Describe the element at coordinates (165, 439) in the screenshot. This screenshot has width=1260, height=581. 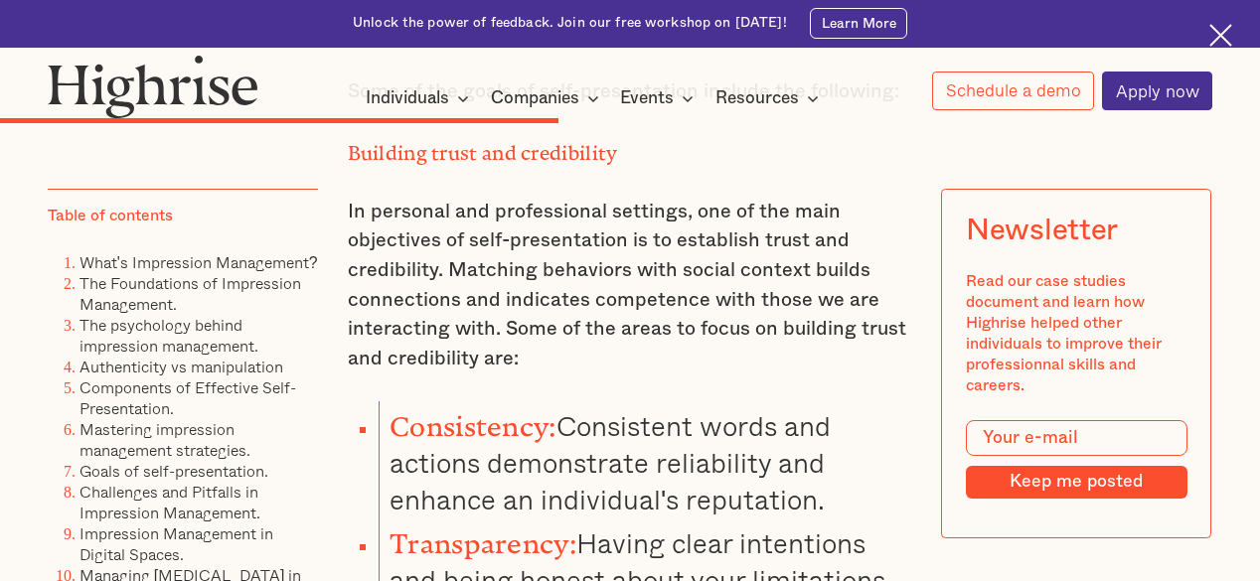
I see `a: Mastering impression management strategies.` at that location.